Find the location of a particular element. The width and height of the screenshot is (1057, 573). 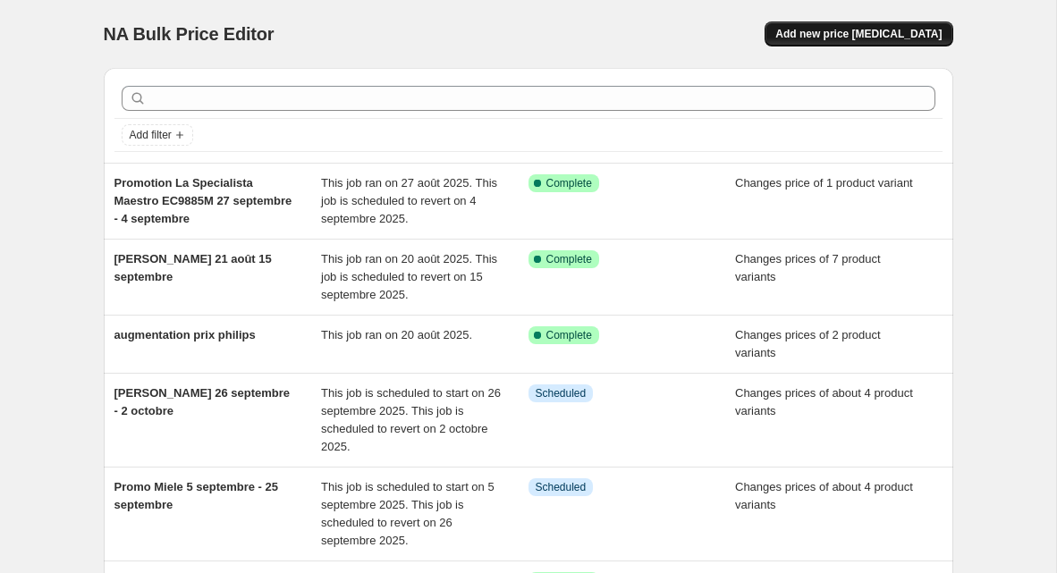

span: This job ran on 27 août 2025. This job is scheduled to revert on 4 septembre 2025. is located at coordinates (409, 200).